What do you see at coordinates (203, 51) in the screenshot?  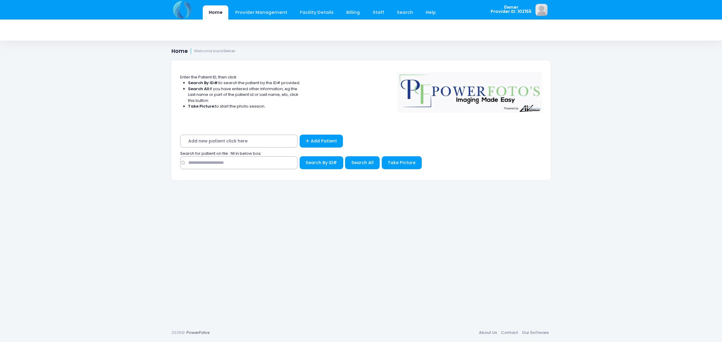 I see `h1: Home` at bounding box center [203, 51].